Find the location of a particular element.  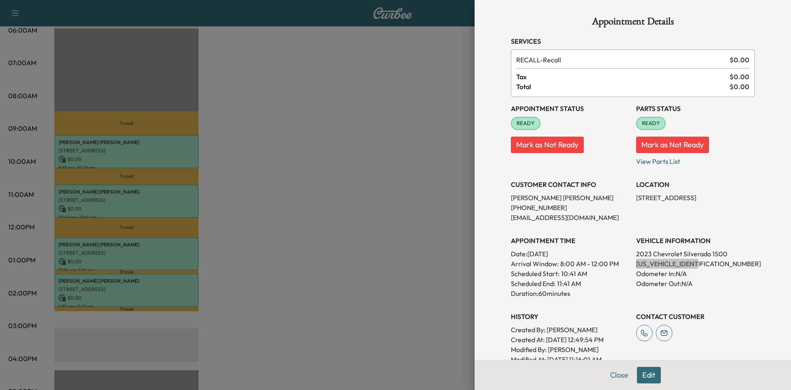

h3: Parts Status is located at coordinates (696, 108).